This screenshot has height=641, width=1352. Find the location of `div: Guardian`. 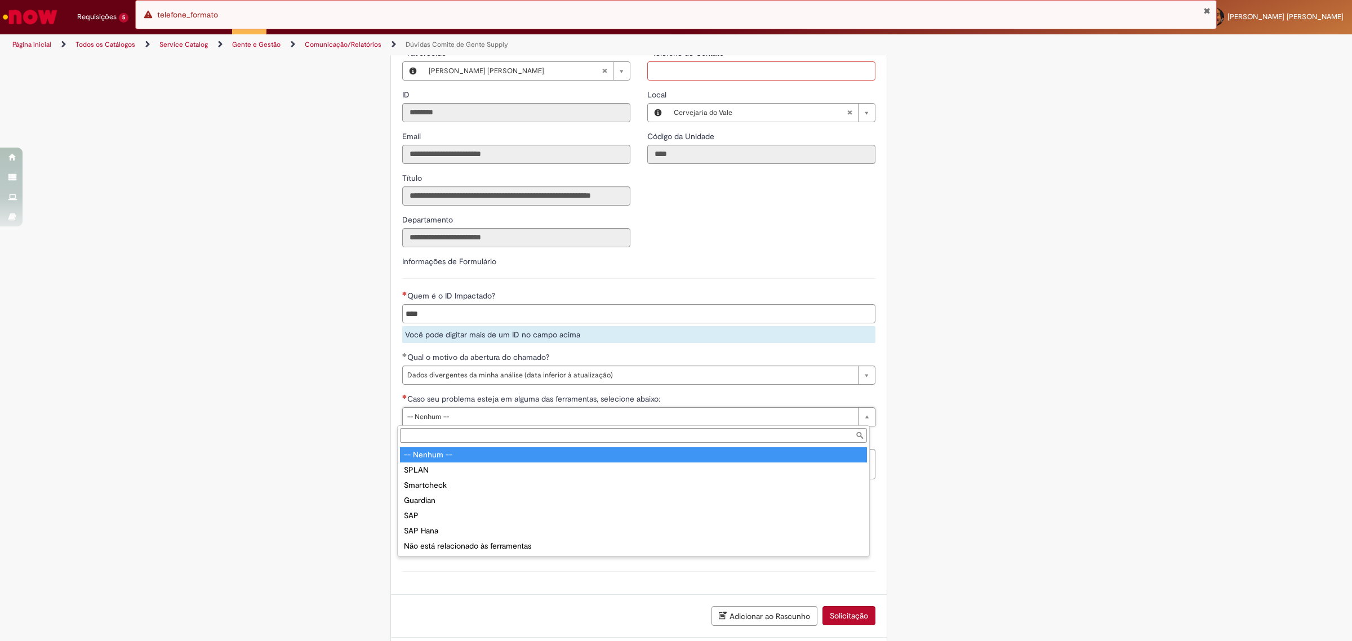

div: Guardian is located at coordinates (633, 500).